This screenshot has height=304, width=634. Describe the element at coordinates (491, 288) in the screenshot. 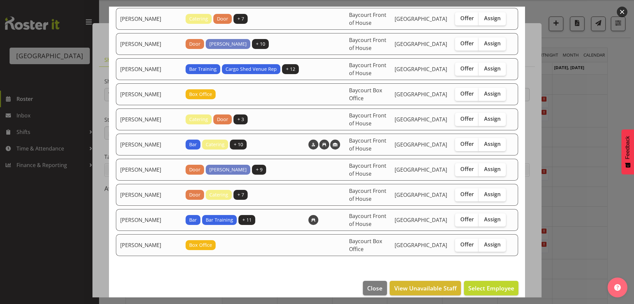

I see `span: Select Employee` at that location.